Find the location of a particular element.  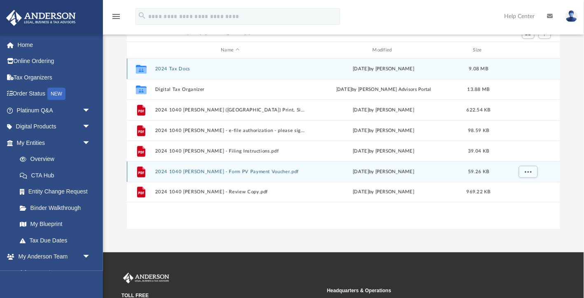

span: 969.22 KB is located at coordinates (479, 192).